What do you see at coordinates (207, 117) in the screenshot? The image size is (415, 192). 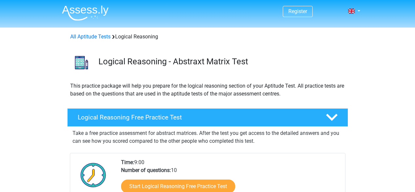 I see `a: Logical Reasoning Free Practice Test` at bounding box center [207, 117].